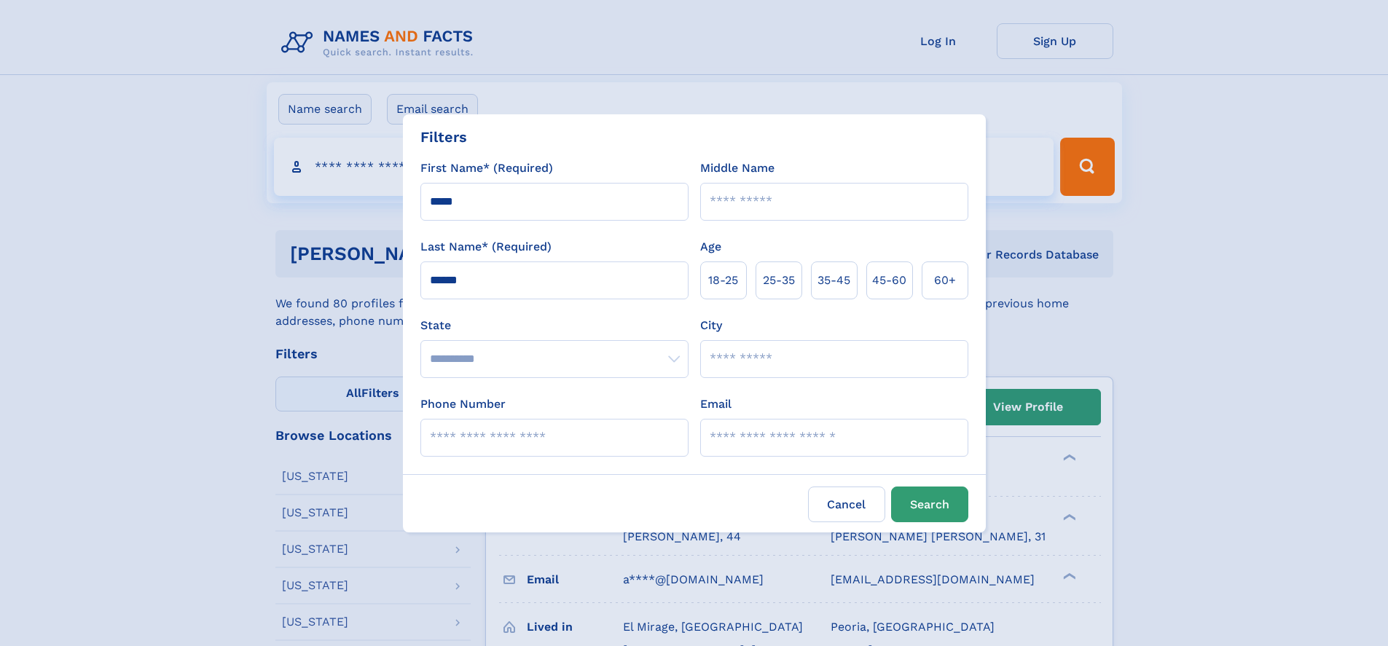 The height and width of the screenshot is (646, 1388). I want to click on label: City, so click(711, 326).